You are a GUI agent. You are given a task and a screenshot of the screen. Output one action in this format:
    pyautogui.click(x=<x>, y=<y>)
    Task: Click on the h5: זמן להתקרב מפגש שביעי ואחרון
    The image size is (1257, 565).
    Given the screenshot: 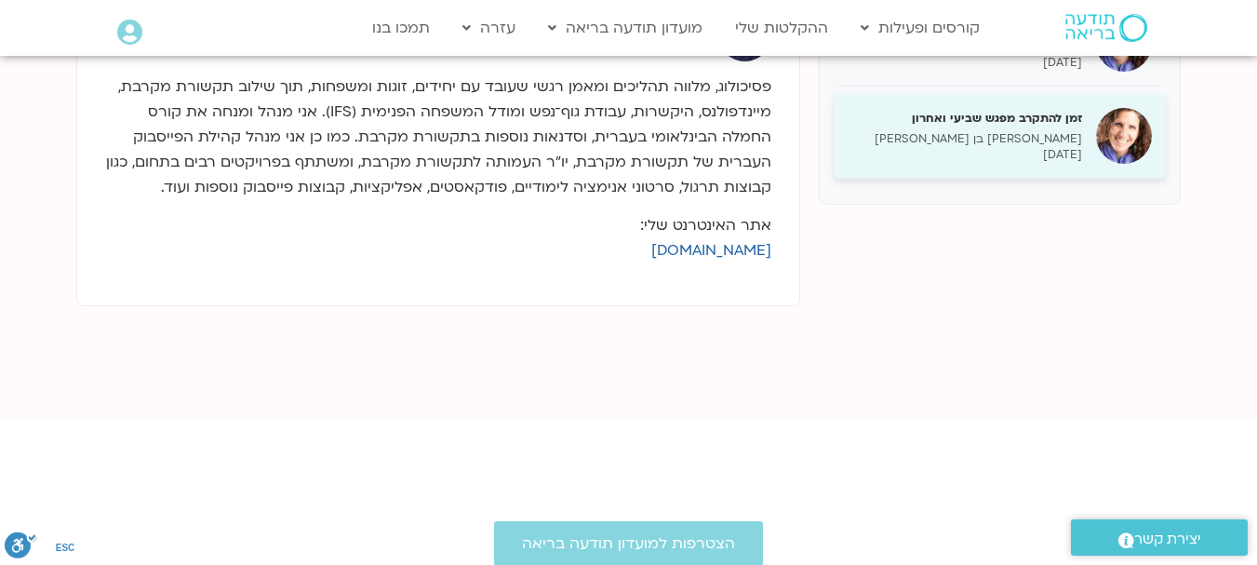 What is the action you would take?
    pyautogui.click(x=965, y=118)
    